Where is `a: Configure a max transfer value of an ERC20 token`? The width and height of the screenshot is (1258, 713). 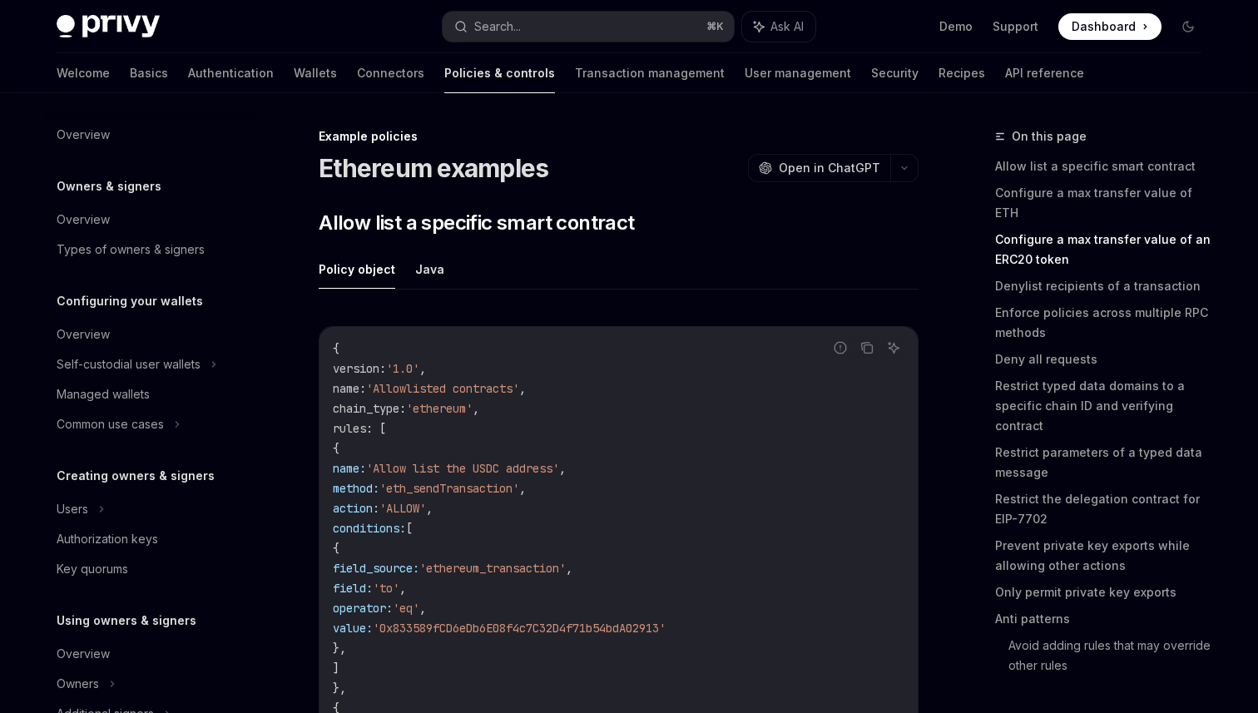 a: Configure a max transfer value of an ERC20 token is located at coordinates (1105, 250).